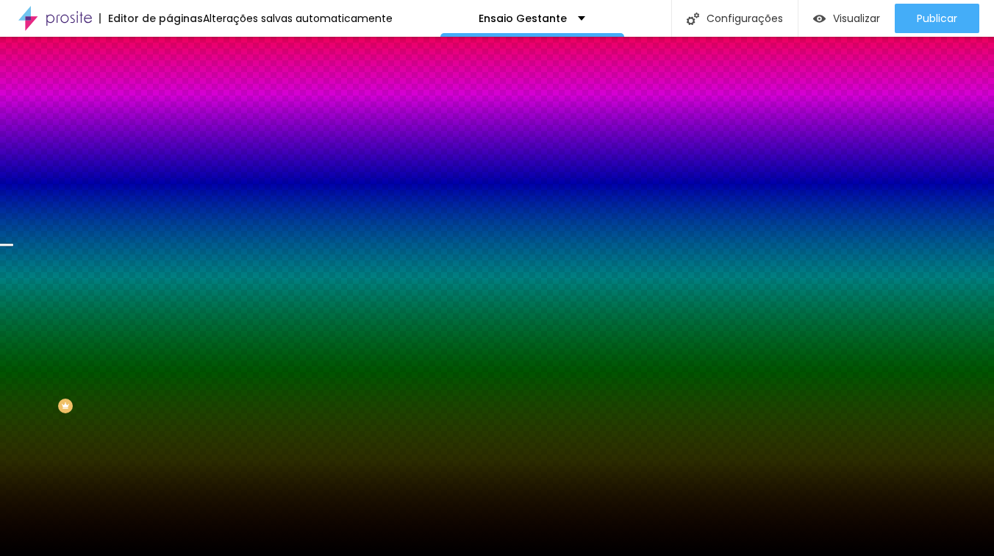  I want to click on button: Visualizar, so click(846, 18).